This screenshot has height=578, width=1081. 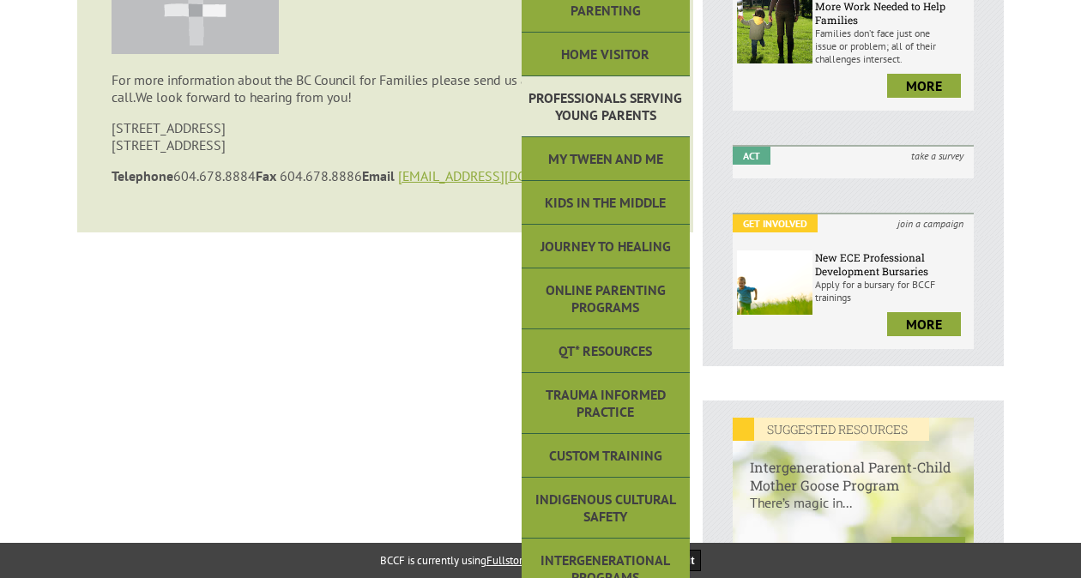 I want to click on a: Home Visitor, so click(x=606, y=54).